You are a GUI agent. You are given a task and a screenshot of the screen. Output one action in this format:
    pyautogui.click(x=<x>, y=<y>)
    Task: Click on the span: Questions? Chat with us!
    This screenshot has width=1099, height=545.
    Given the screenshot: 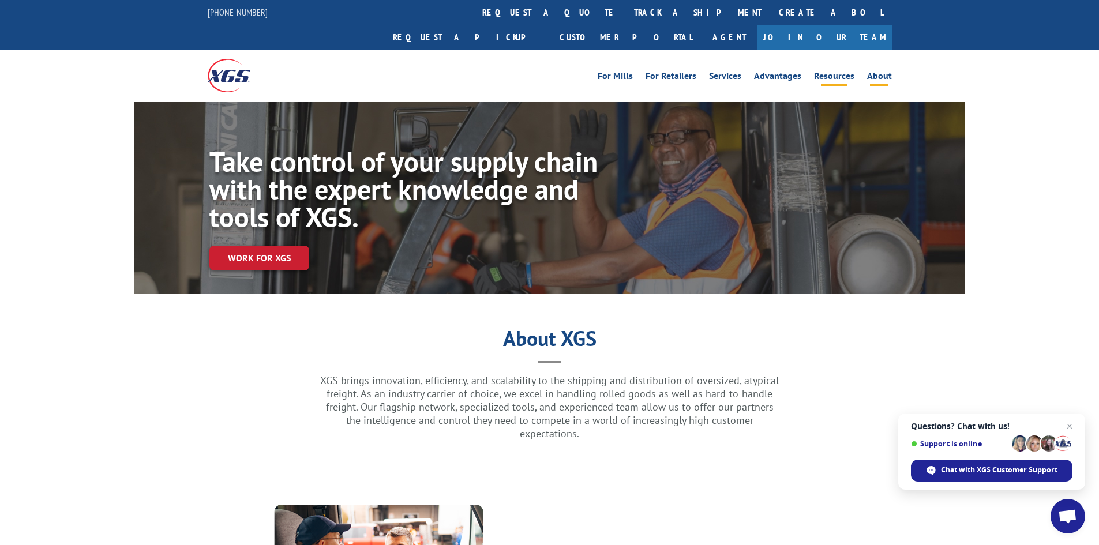 What is the action you would take?
    pyautogui.click(x=992, y=426)
    